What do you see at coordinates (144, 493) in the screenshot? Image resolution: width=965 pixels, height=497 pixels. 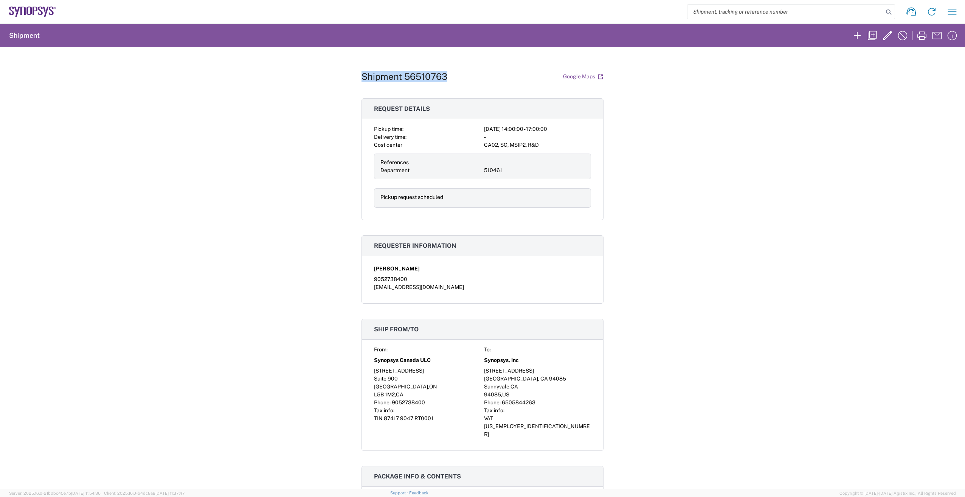 I see `span: Client: 2025.16.0-b4dc8a9` at bounding box center [144, 493].